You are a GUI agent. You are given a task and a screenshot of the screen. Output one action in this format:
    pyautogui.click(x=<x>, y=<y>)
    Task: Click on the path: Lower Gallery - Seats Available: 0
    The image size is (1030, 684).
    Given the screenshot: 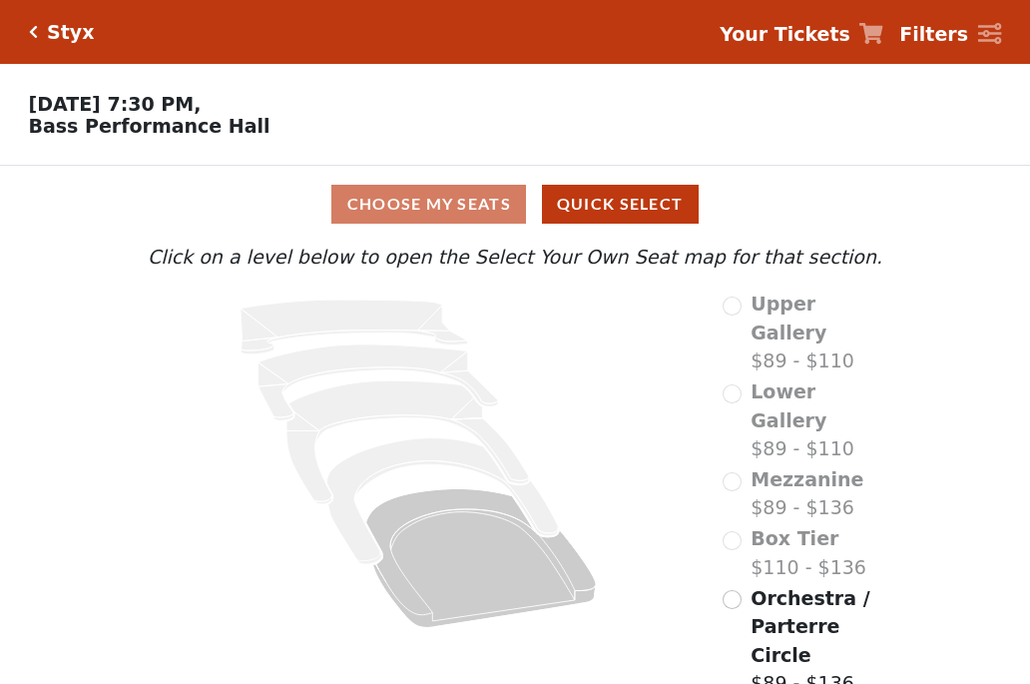 What is the action you would take?
    pyautogui.click(x=378, y=382)
    